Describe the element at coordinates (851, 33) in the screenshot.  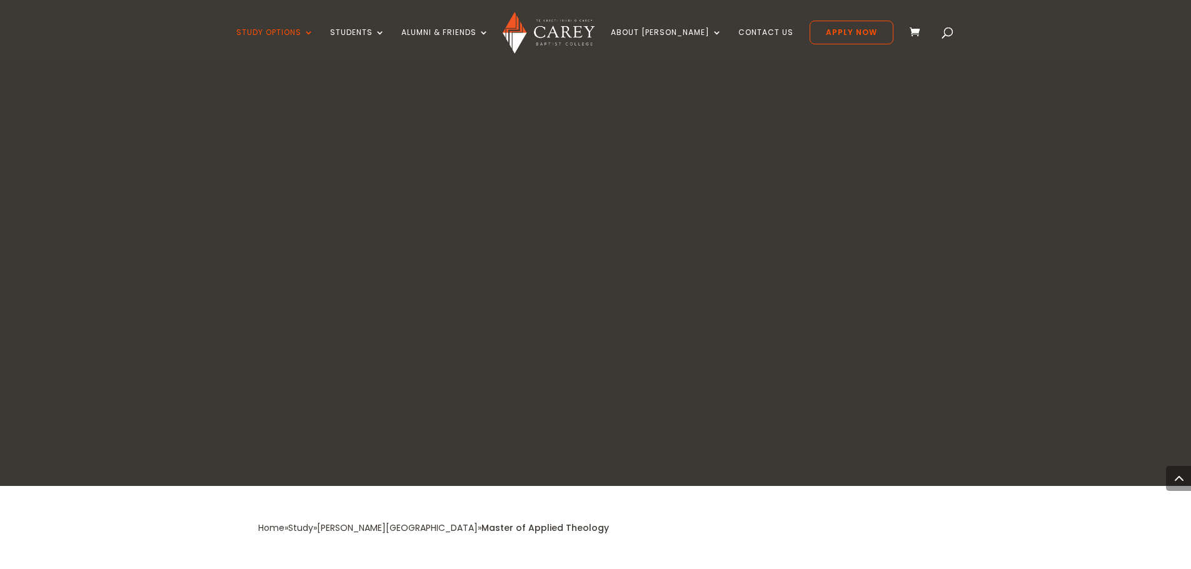
I see `a: Apply Now` at that location.